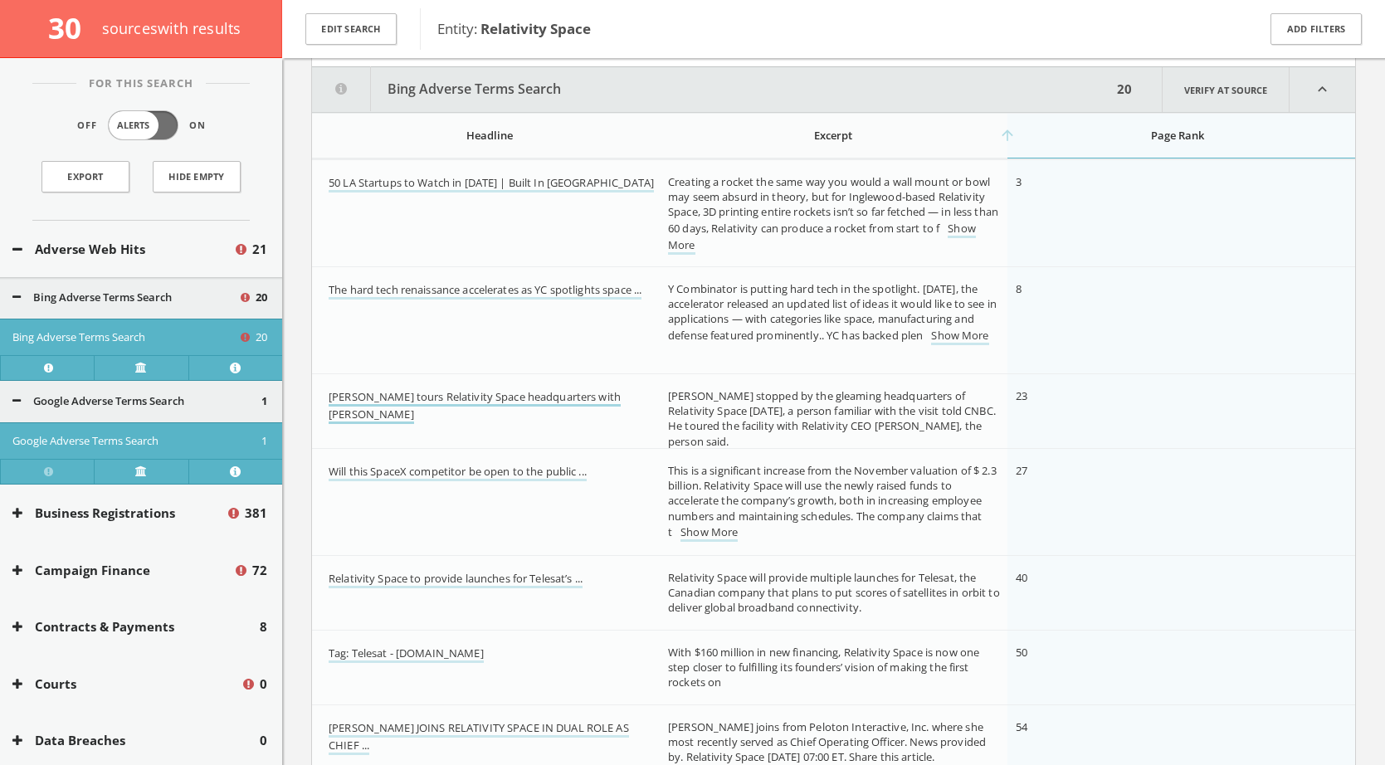 The width and height of the screenshot is (1385, 765). I want to click on div: 20, so click(1125, 90).